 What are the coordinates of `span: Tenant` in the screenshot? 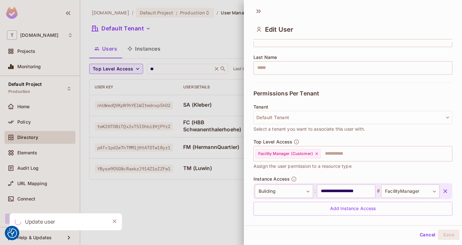 It's located at (261, 107).